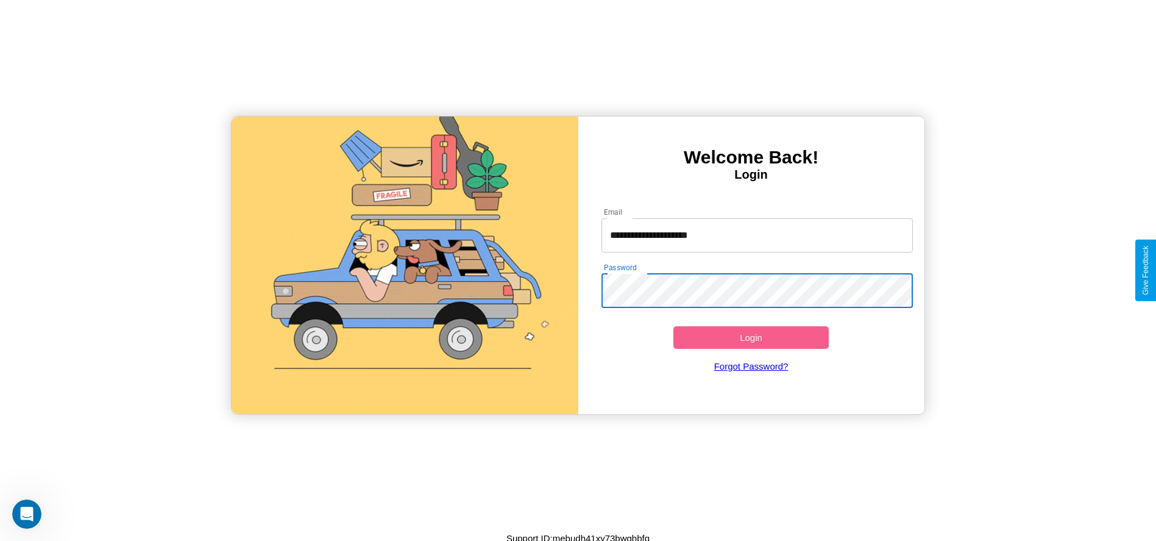 The image size is (1156, 541). Describe the element at coordinates (752, 157) in the screenshot. I see `h3: Welcome Back!` at that location.